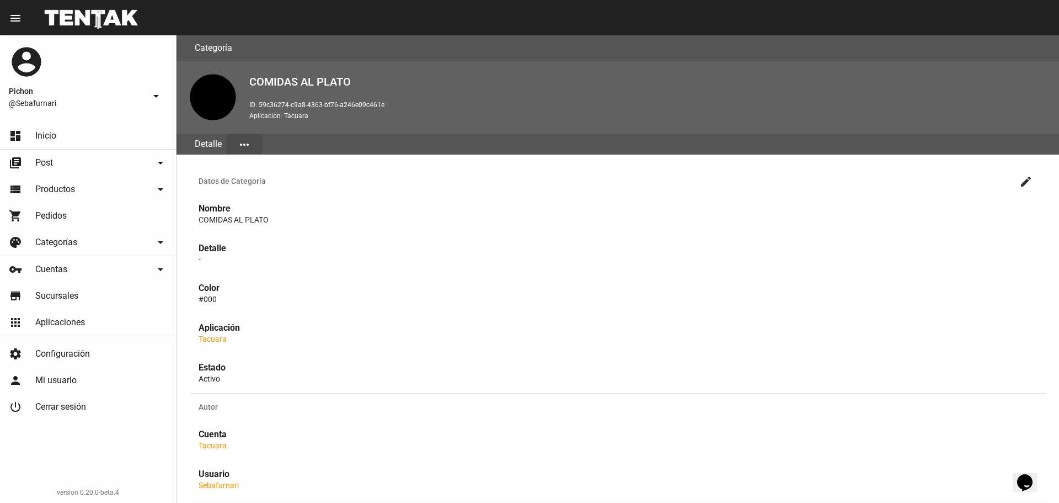  Describe the element at coordinates (51, 216) in the screenshot. I see `span: Pedidos` at that location.